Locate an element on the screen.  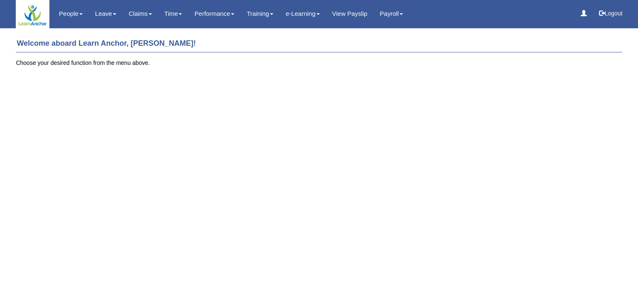
a: e-Learning is located at coordinates (303, 14).